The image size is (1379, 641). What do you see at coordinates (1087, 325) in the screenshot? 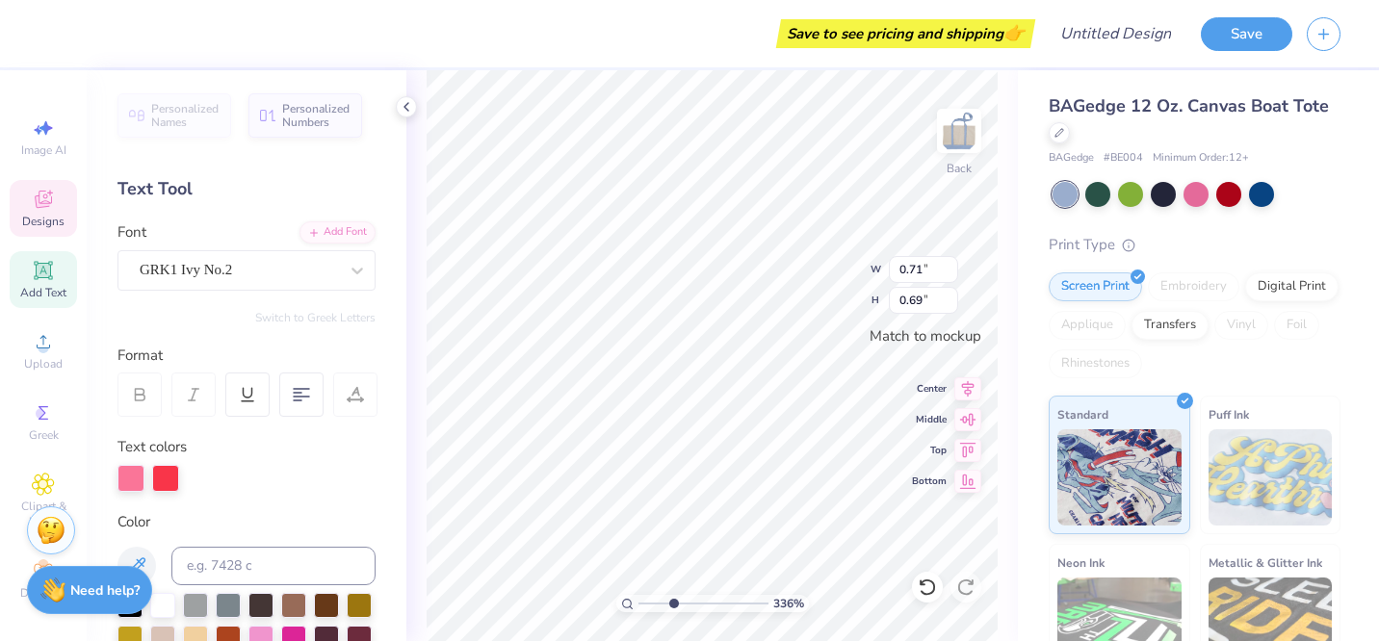
I see `div: Applique` at bounding box center [1087, 325].